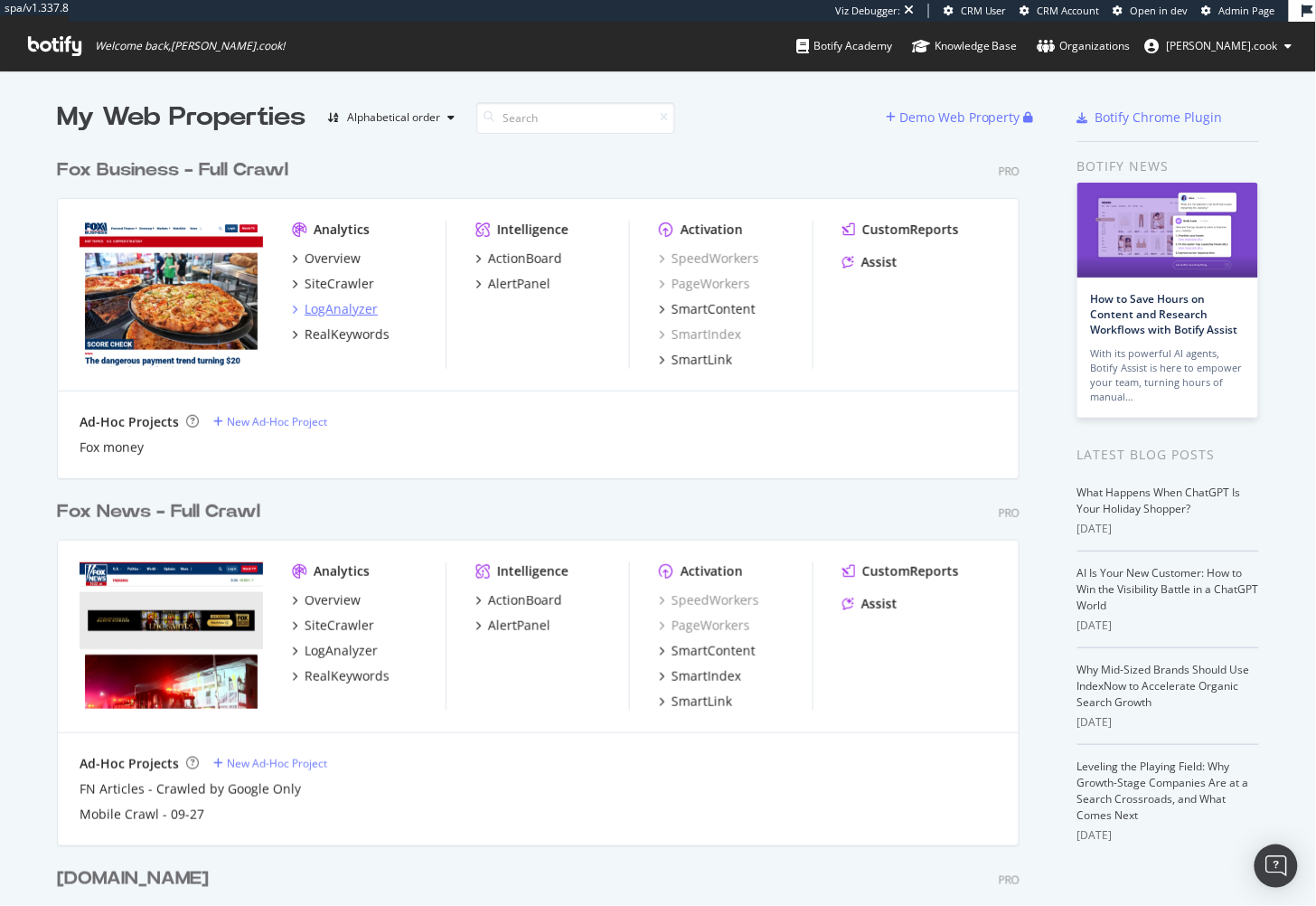 The width and height of the screenshot is (1316, 906). I want to click on a: Overview, so click(327, 600).